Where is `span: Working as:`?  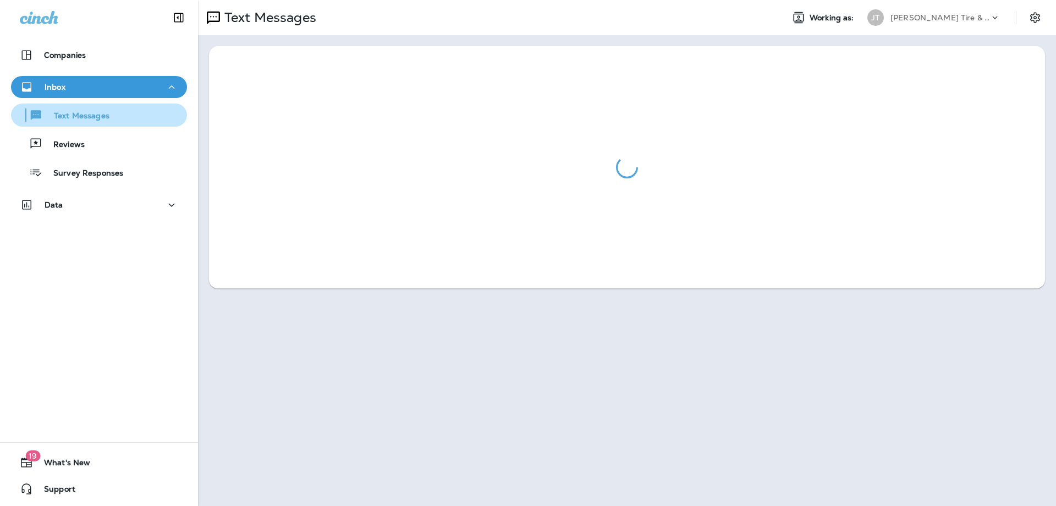 span: Working as: is located at coordinates (833, 18).